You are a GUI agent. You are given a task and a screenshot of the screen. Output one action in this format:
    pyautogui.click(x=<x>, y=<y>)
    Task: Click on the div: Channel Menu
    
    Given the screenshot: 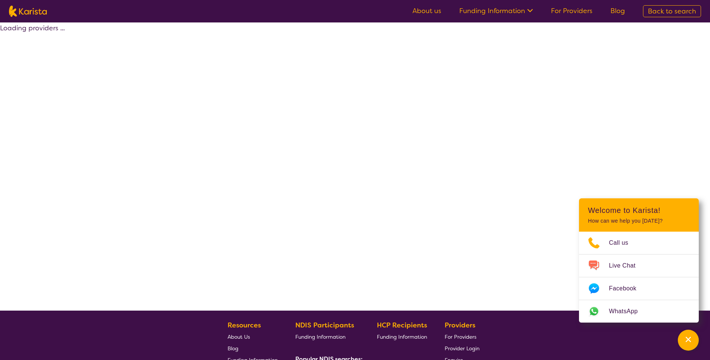 What is the action you would take?
    pyautogui.click(x=639, y=261)
    